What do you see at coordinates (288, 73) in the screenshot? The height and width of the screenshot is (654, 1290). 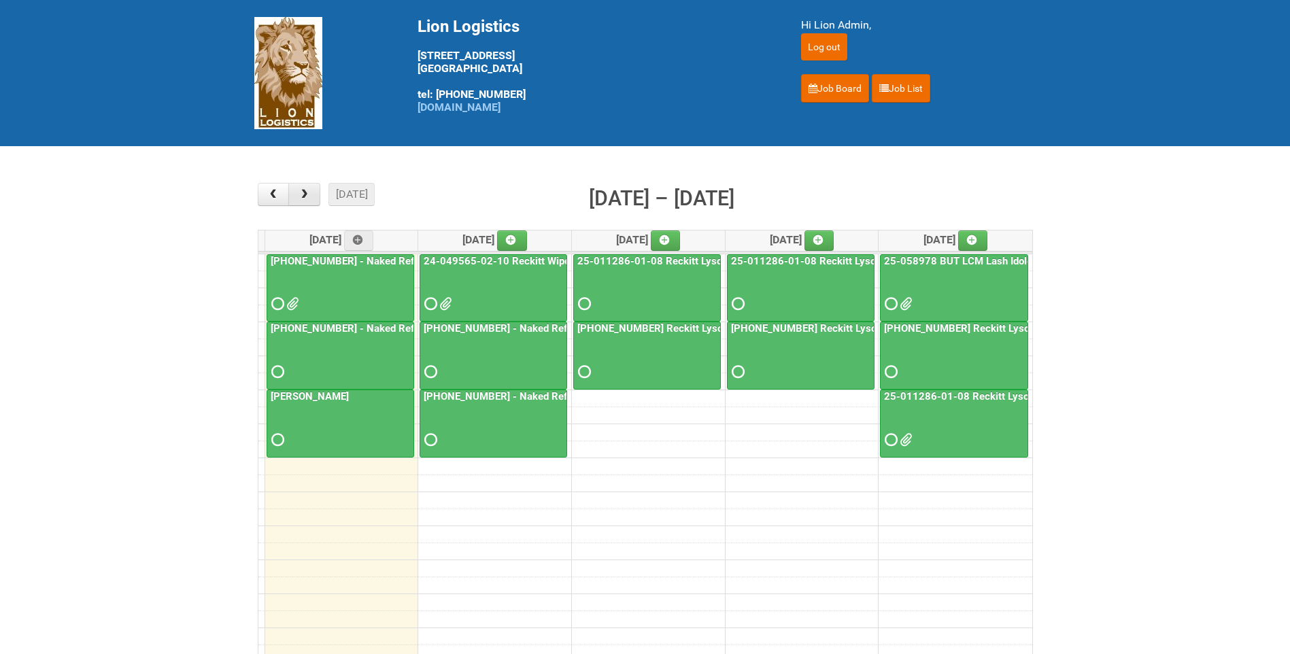 I see `img: Lion Logistics` at bounding box center [288, 73].